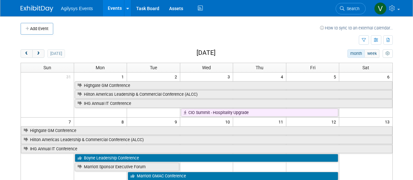 Image resolution: width=413 pixels, height=180 pixels. What do you see at coordinates (153, 68) in the screenshot?
I see `span: Tue` at bounding box center [153, 68].